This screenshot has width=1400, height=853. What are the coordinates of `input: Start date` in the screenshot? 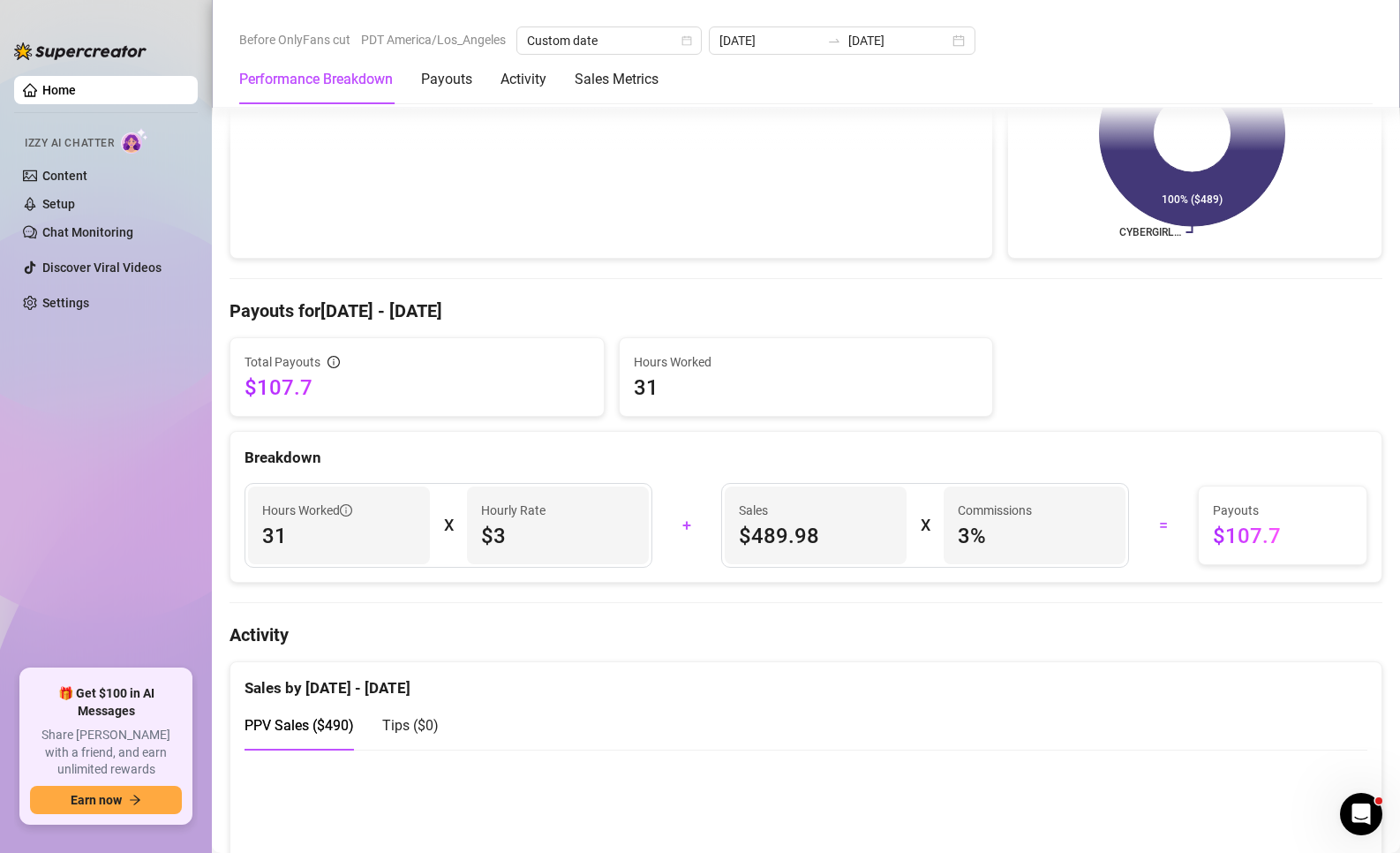 It's located at (770, 40).